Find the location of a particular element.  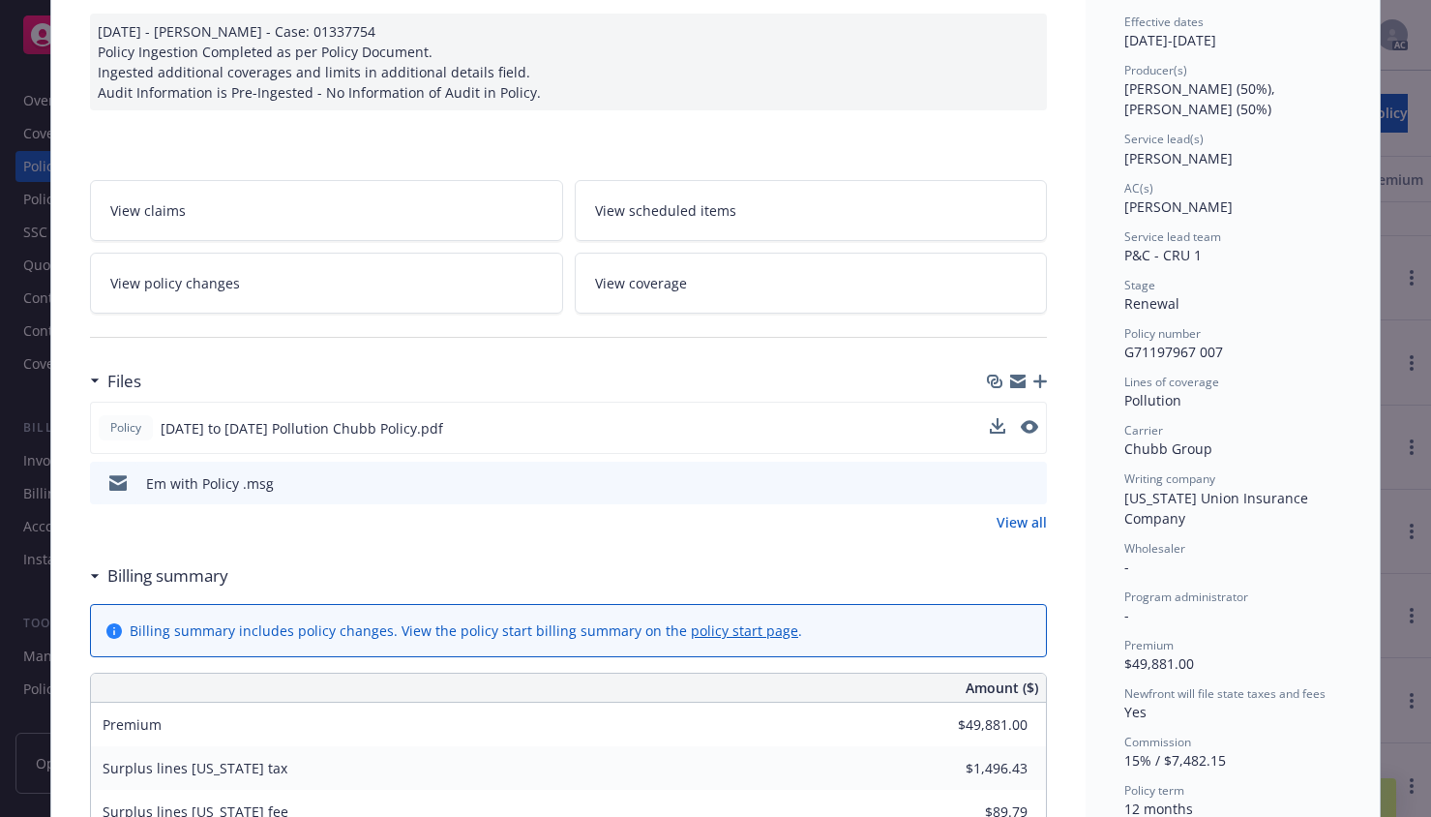

span: $49,881.00 is located at coordinates (1159, 663).